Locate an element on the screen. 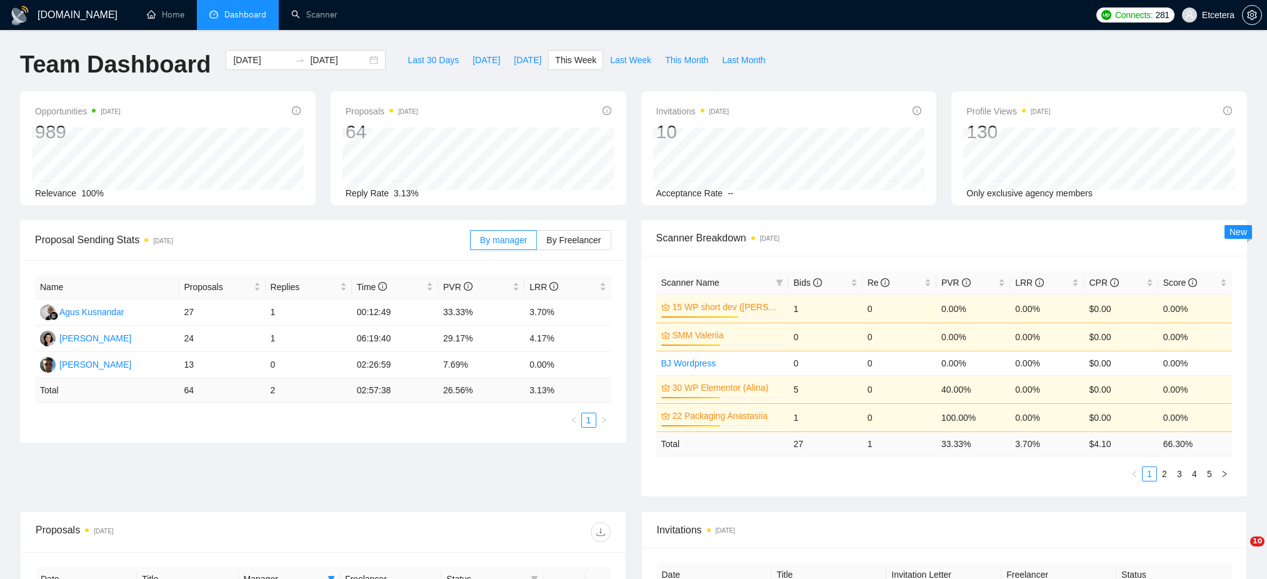 This screenshot has width=1267, height=579. span: crown is located at coordinates (666, 307).